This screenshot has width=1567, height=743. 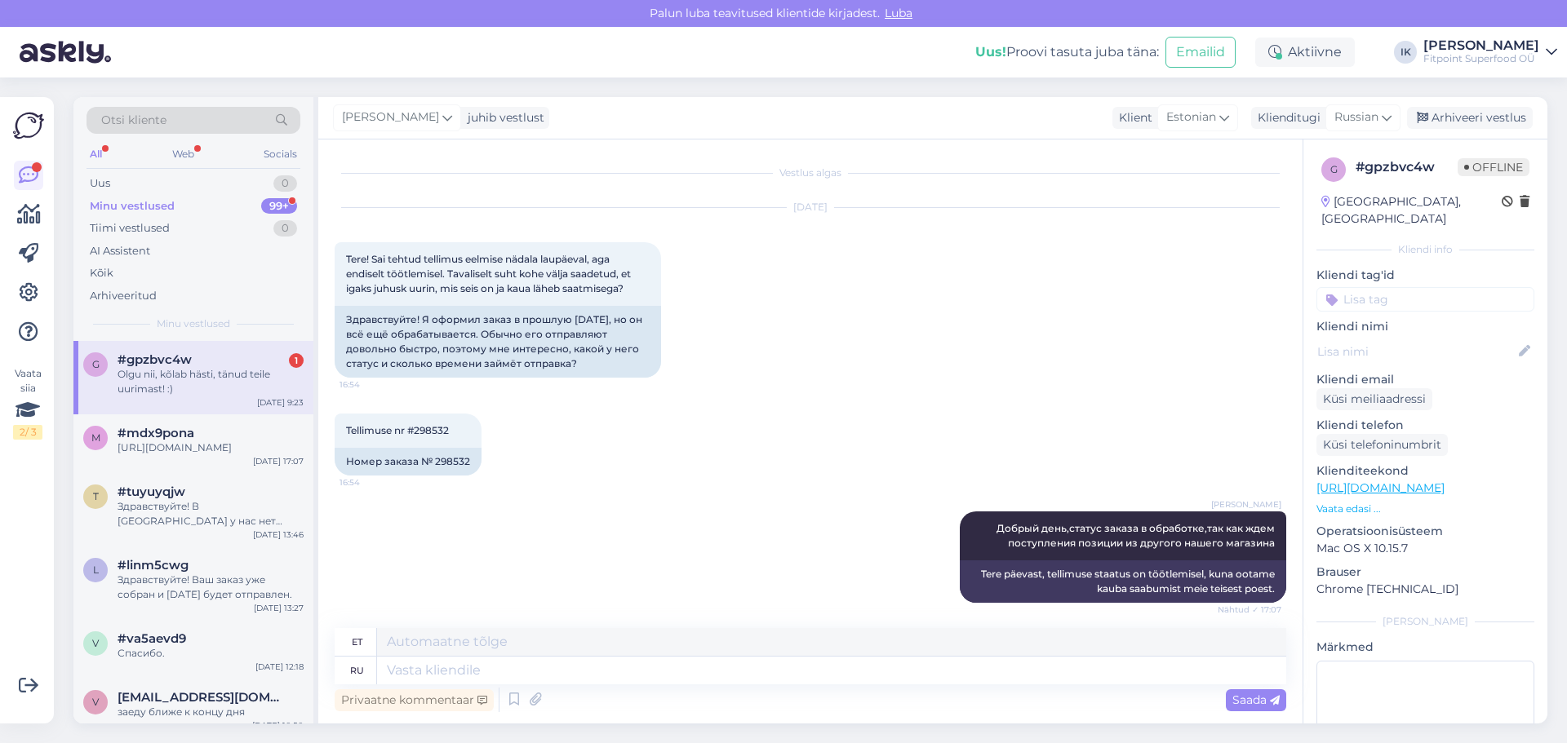 I want to click on span: m, so click(x=95, y=437).